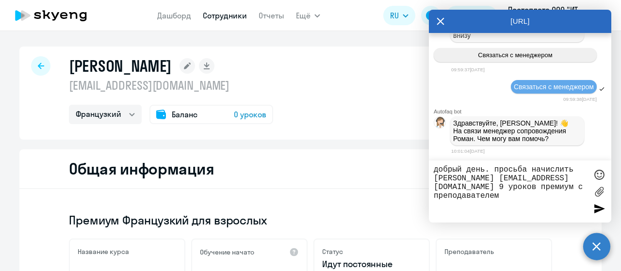  I want to click on h5: Статус, so click(332, 252).